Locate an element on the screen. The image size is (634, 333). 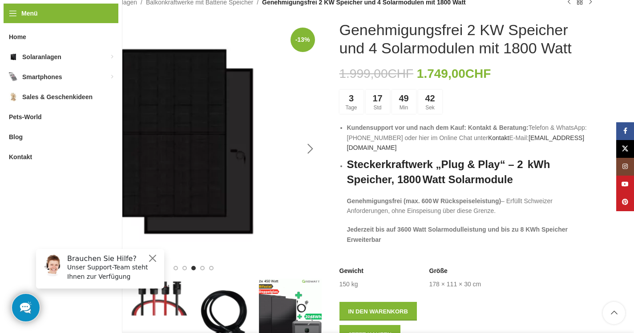
div: 5 / 8 is located at coordinates (194, 149).